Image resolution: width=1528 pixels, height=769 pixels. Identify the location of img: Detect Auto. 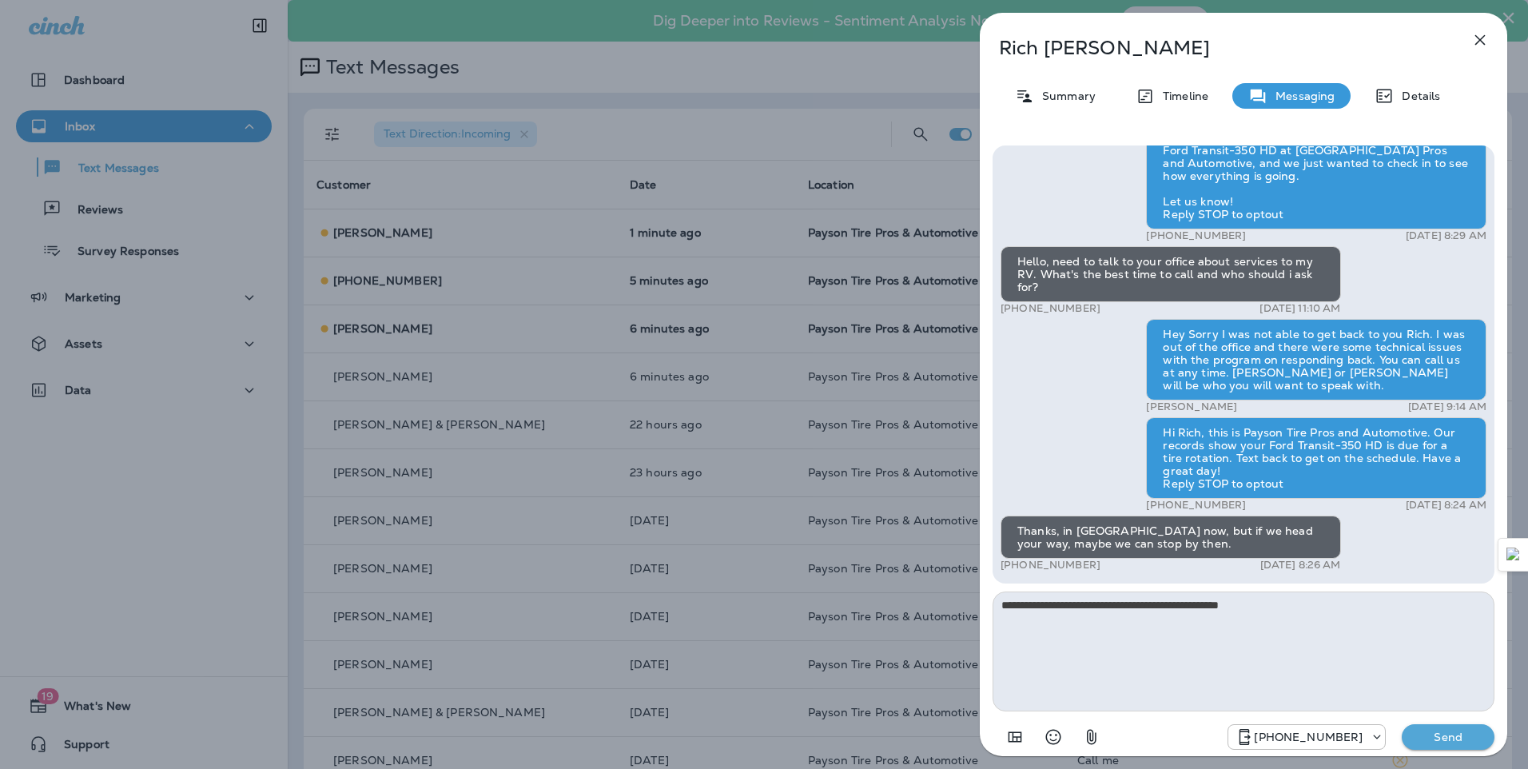
(1513, 555).